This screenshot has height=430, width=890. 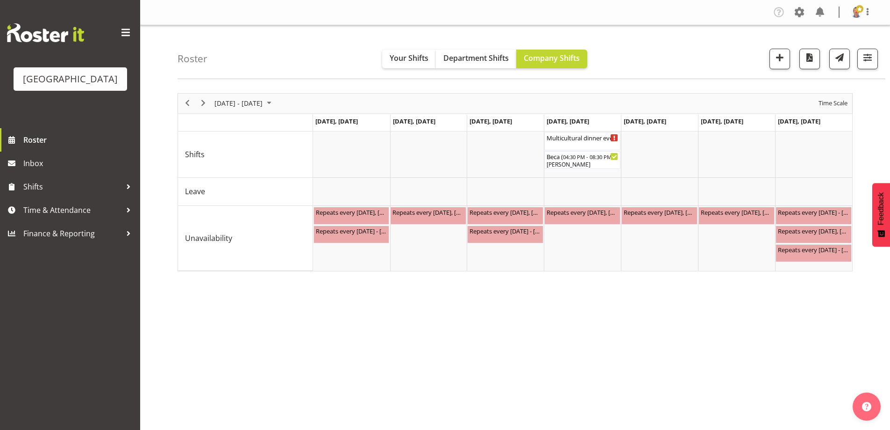 What do you see at coordinates (810, 59) in the screenshot?
I see `button: Download a PDF of the roster according to the set date range.` at bounding box center [810, 59].